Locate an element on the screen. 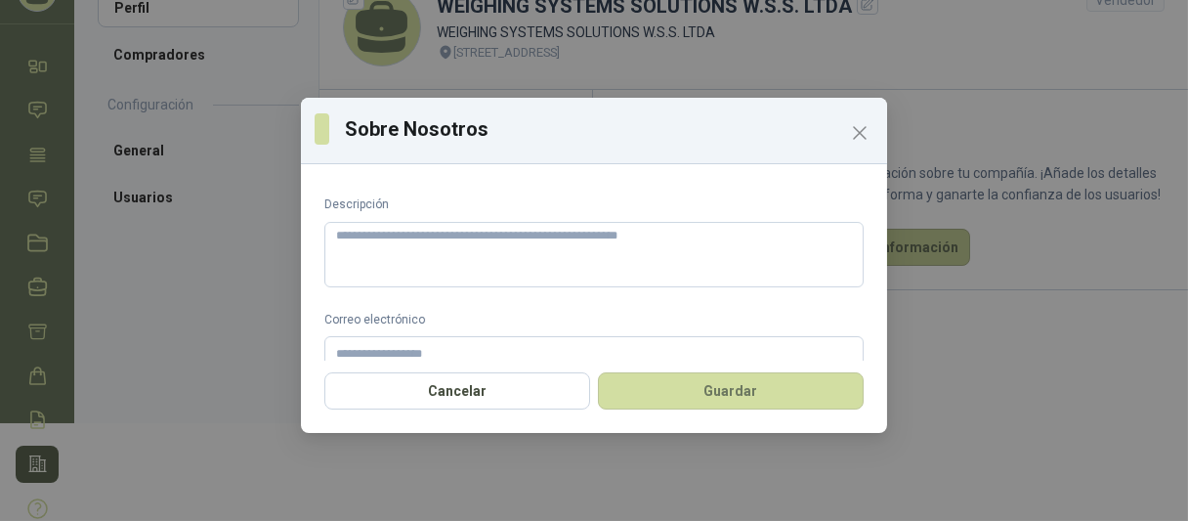 This screenshot has width=1188, height=521. button: Guardar is located at coordinates (731, 391).